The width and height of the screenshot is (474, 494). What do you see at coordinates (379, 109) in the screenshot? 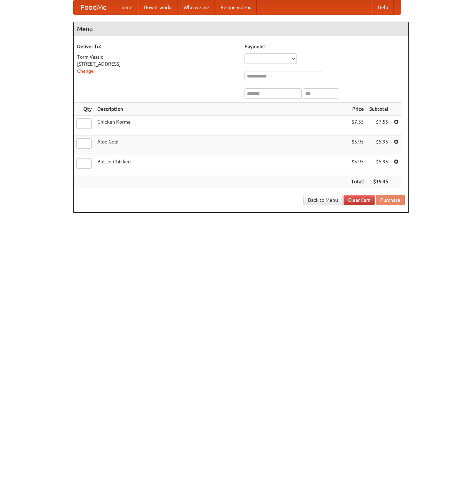
I see `th: Subtotal` at bounding box center [379, 109].